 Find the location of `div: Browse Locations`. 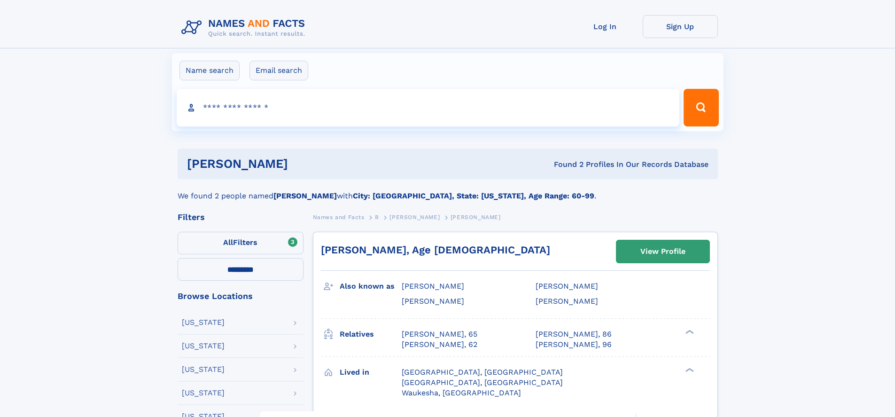

div: Browse Locations is located at coordinates (241, 296).